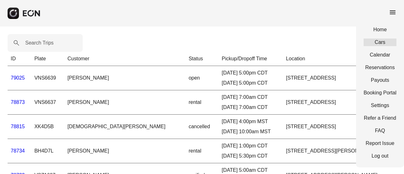  What do you see at coordinates (380, 30) in the screenshot?
I see `a: Home` at bounding box center [380, 30].